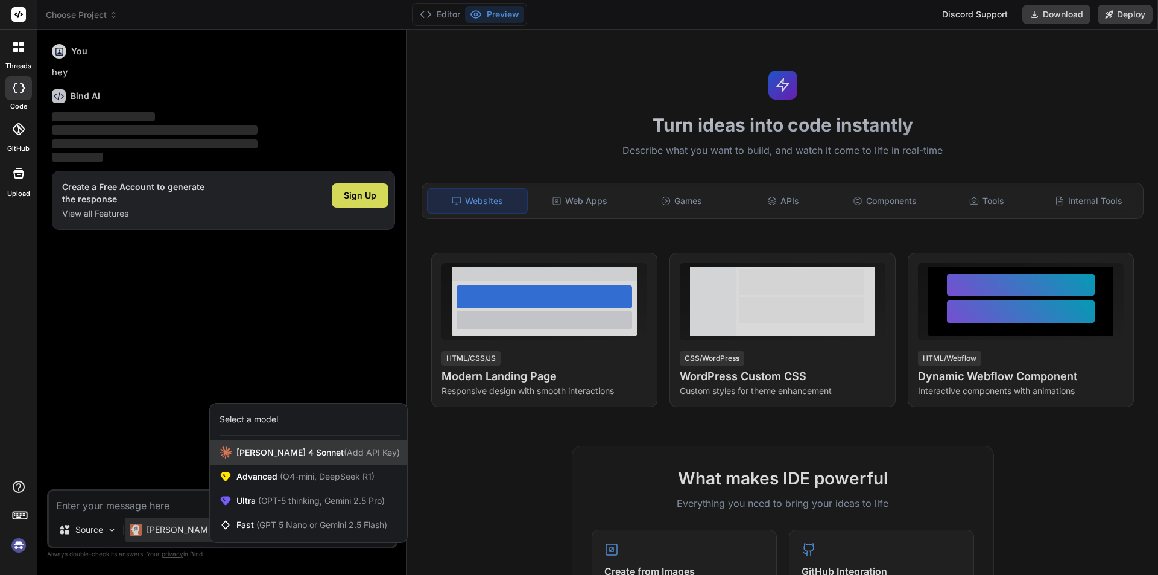  I want to click on span: (Add API Key), so click(371, 452).